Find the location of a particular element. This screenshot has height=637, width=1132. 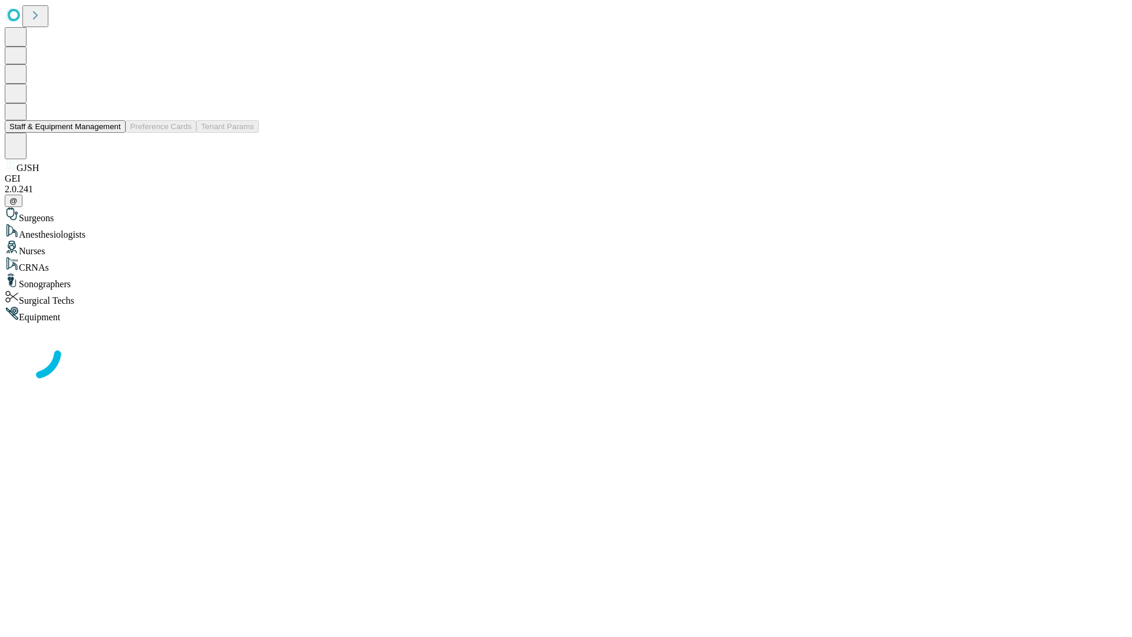

div: Sonographers is located at coordinates (566, 281).